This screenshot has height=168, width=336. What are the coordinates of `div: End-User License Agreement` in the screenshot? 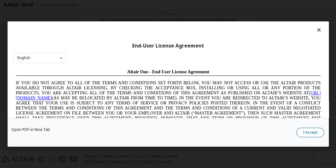 It's located at (168, 46).